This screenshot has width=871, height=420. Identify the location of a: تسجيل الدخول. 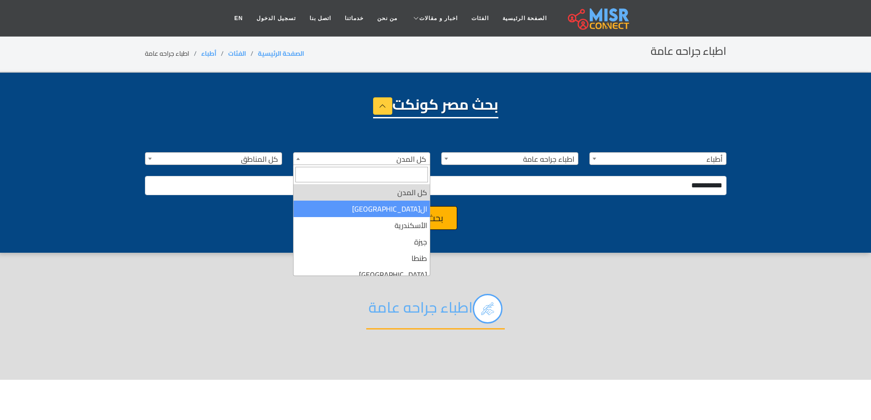
(276, 18).